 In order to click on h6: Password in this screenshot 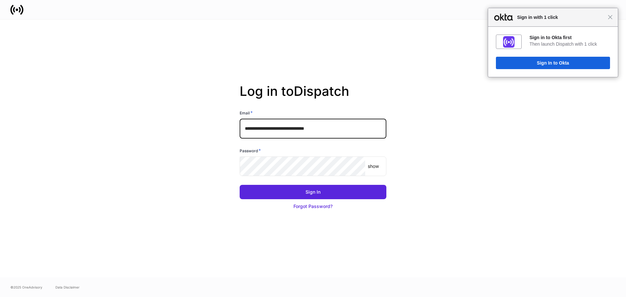, I will do `click(250, 151)`.